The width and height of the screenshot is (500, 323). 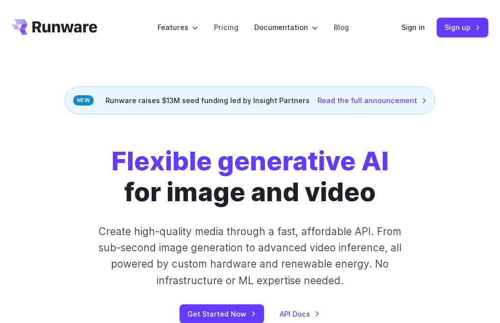 What do you see at coordinates (178, 27) in the screenshot?
I see `label: Features` at bounding box center [178, 27].